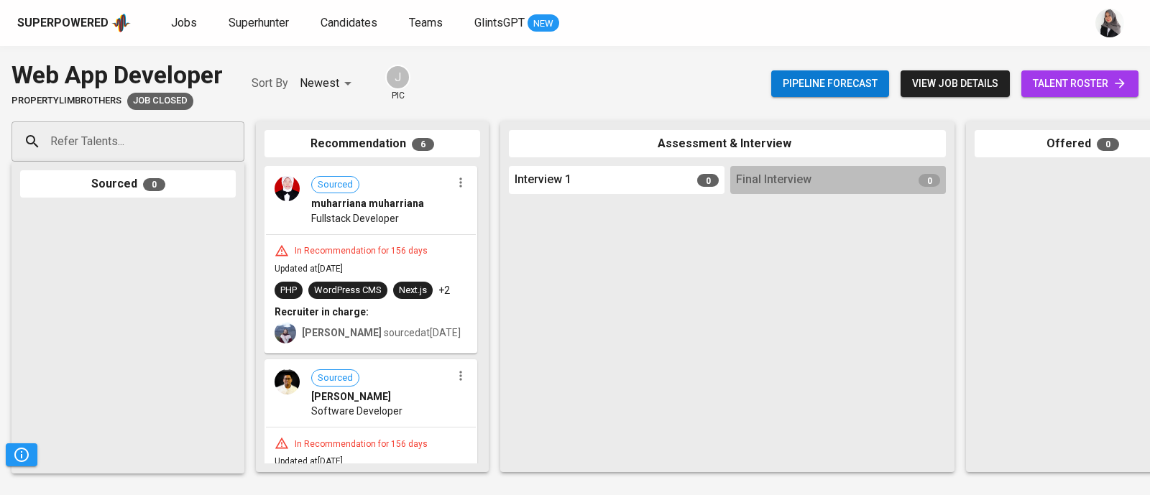 The width and height of the screenshot is (1150, 495). I want to click on div: PHP, so click(288, 290).